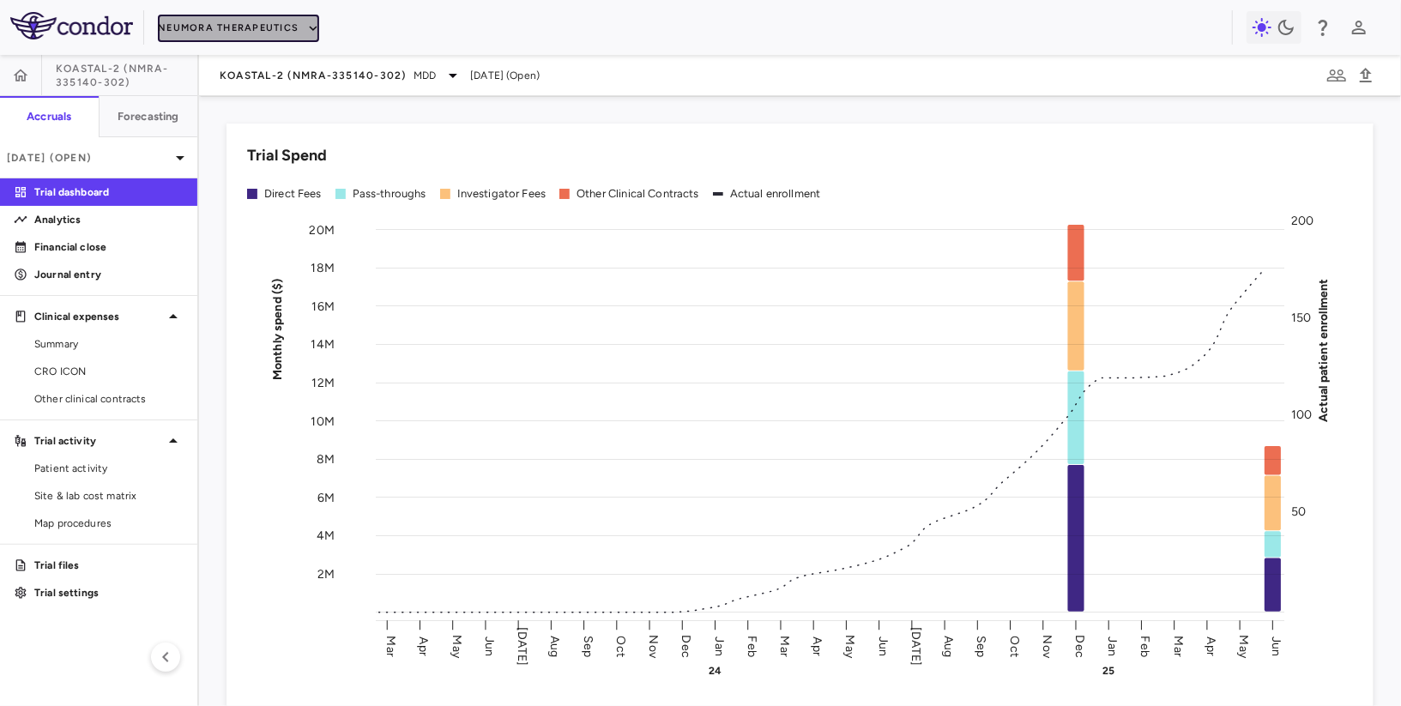 The height and width of the screenshot is (706, 1401). What do you see at coordinates (322, 229) in the screenshot?
I see `tspan: 20M` at bounding box center [322, 229].